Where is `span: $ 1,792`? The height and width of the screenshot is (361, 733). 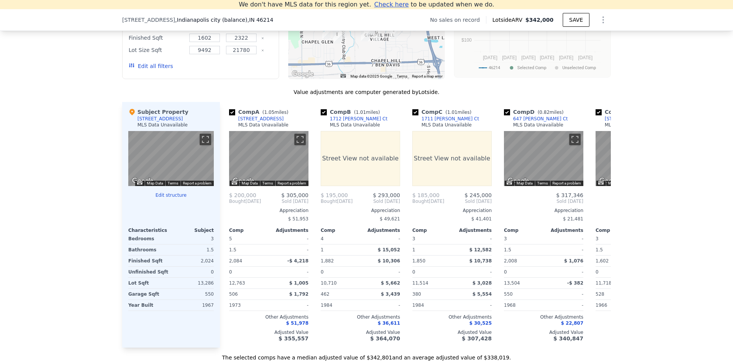
span: $ 1,792 is located at coordinates (299, 294).